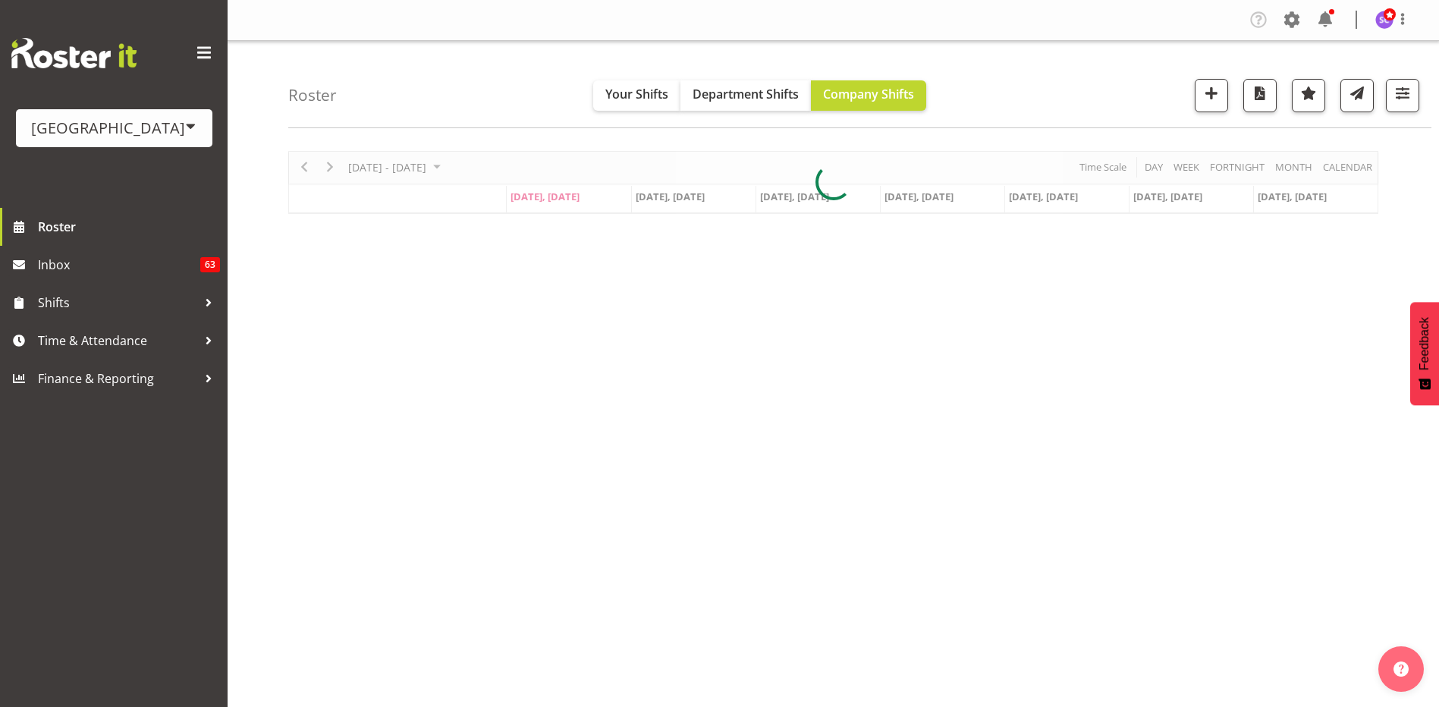 This screenshot has width=1439, height=707. Describe the element at coordinates (74, 53) in the screenshot. I see `img: Rosterit website logo` at that location.